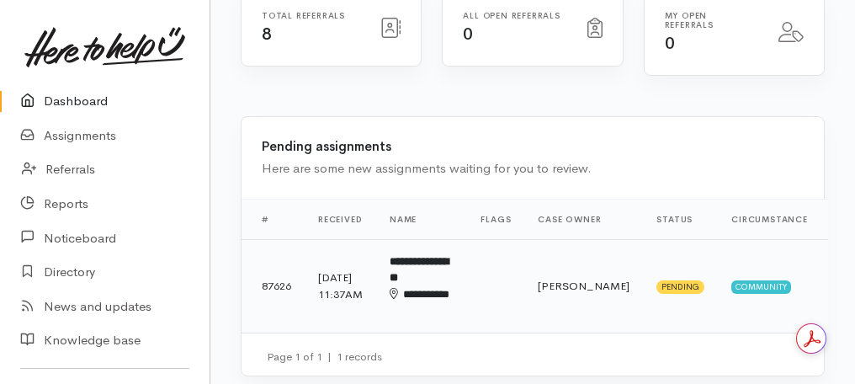  Describe the element at coordinates (267, 34) in the screenshot. I see `span: 8` at that location.